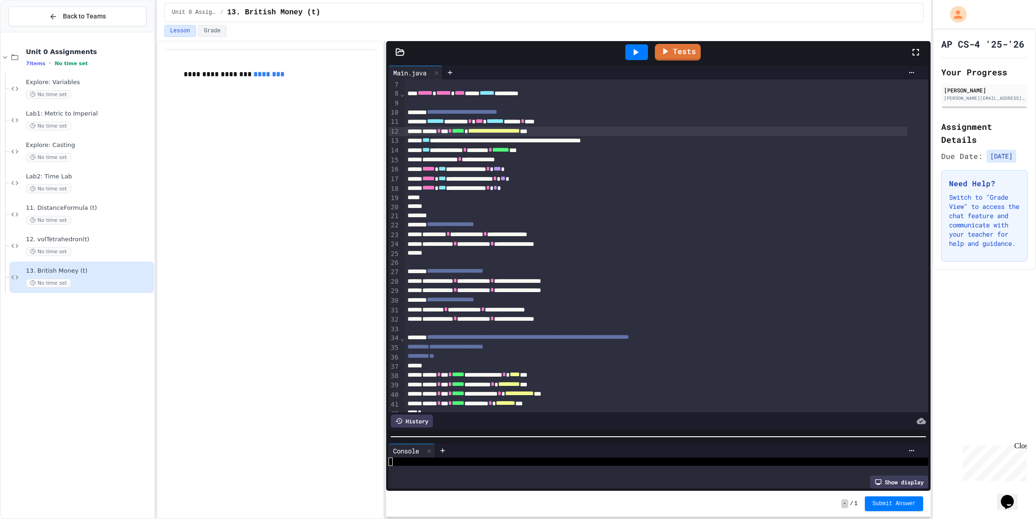 The image size is (1036, 519). Describe the element at coordinates (89, 240) in the screenshot. I see `span: 12. volTetrahedron(t)` at that location.